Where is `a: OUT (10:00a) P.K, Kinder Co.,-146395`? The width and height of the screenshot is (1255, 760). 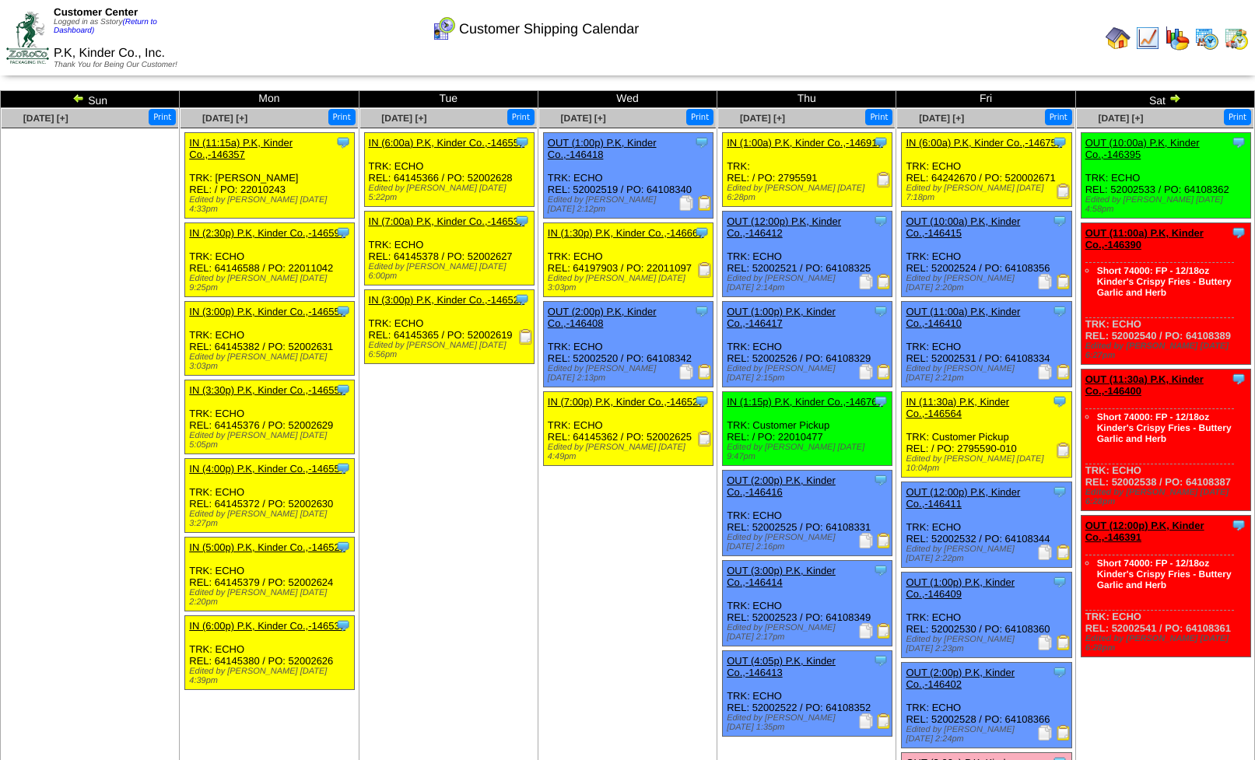
a: OUT (10:00a) P.K, Kinder Co.,-146395 is located at coordinates (1142, 149).